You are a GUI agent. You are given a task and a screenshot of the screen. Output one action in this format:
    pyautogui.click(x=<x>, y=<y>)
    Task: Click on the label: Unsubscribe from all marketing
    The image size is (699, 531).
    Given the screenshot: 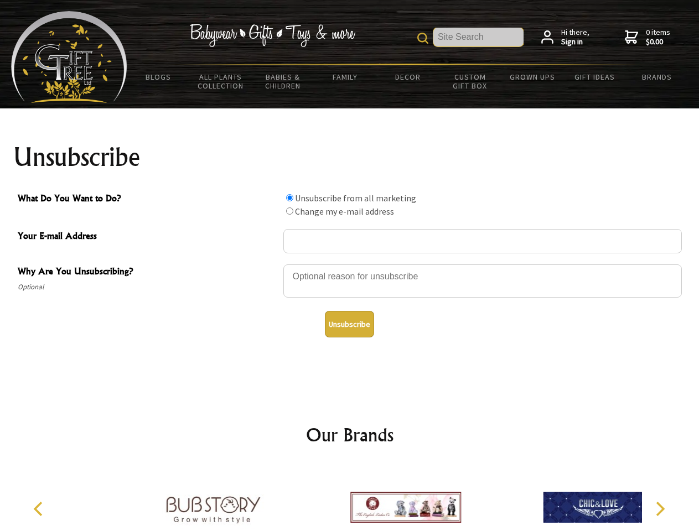 What is the action you would take?
    pyautogui.click(x=355, y=198)
    